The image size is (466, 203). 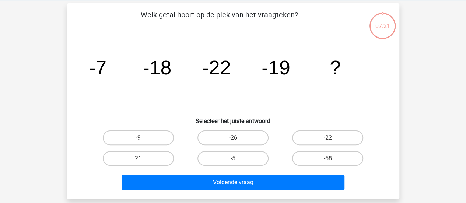 I want to click on label: -26, so click(x=233, y=138).